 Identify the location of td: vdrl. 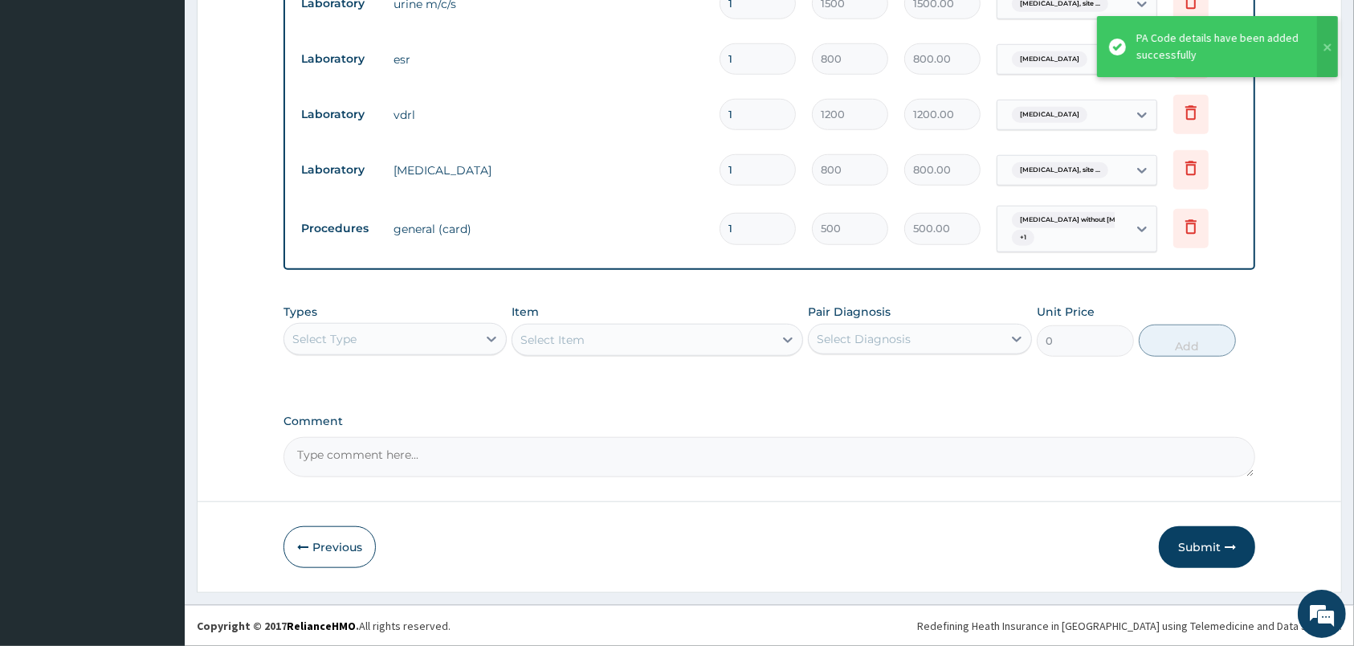
(549, 115).